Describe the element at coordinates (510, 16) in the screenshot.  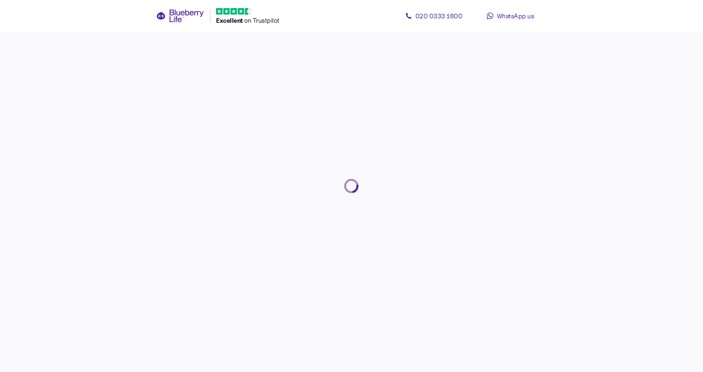
I see `a: WhatsApp us` at that location.